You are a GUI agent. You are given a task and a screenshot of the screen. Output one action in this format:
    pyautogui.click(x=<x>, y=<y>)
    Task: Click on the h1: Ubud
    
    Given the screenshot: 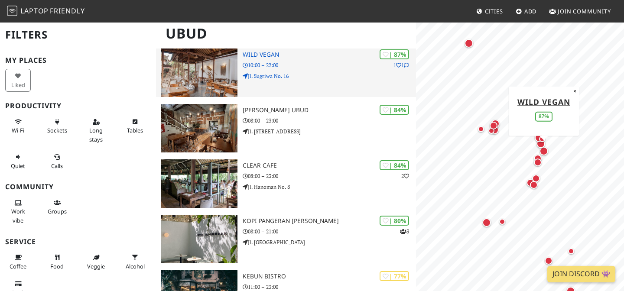 What is the action you would take?
    pyautogui.click(x=286, y=33)
    